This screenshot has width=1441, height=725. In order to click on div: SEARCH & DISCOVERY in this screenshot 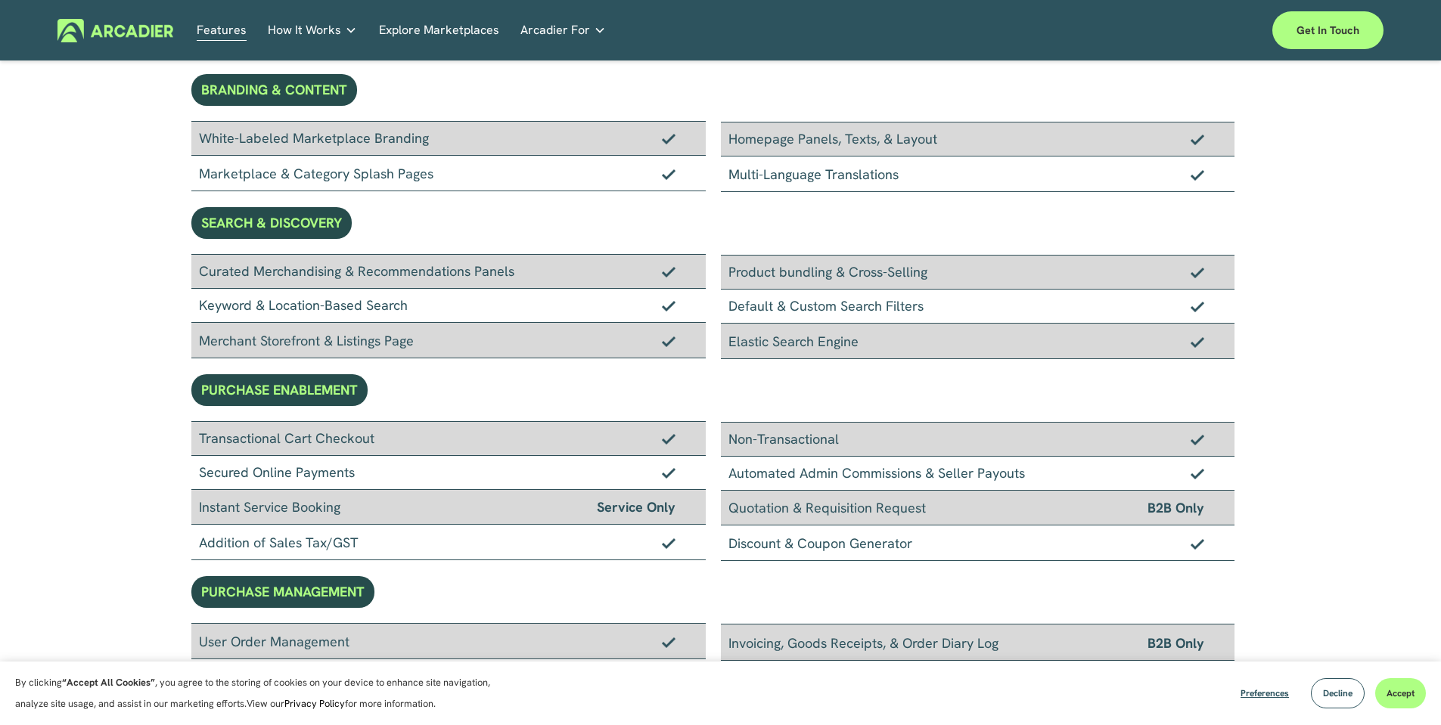, I will do `click(271, 223)`.